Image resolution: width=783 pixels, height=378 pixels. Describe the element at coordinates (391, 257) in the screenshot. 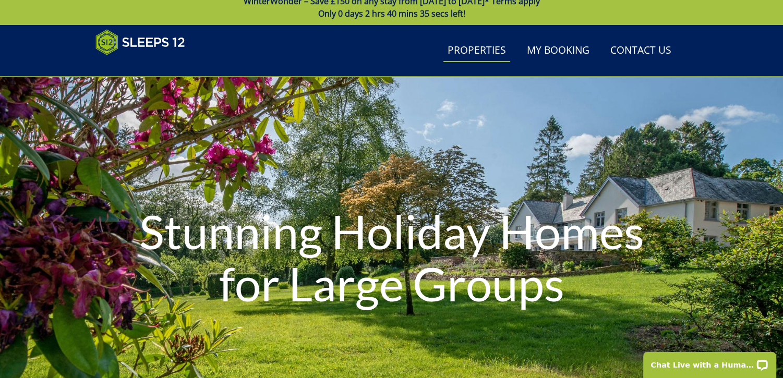

I see `h1: Stunning Holiday Homes for Large Groups` at that location.